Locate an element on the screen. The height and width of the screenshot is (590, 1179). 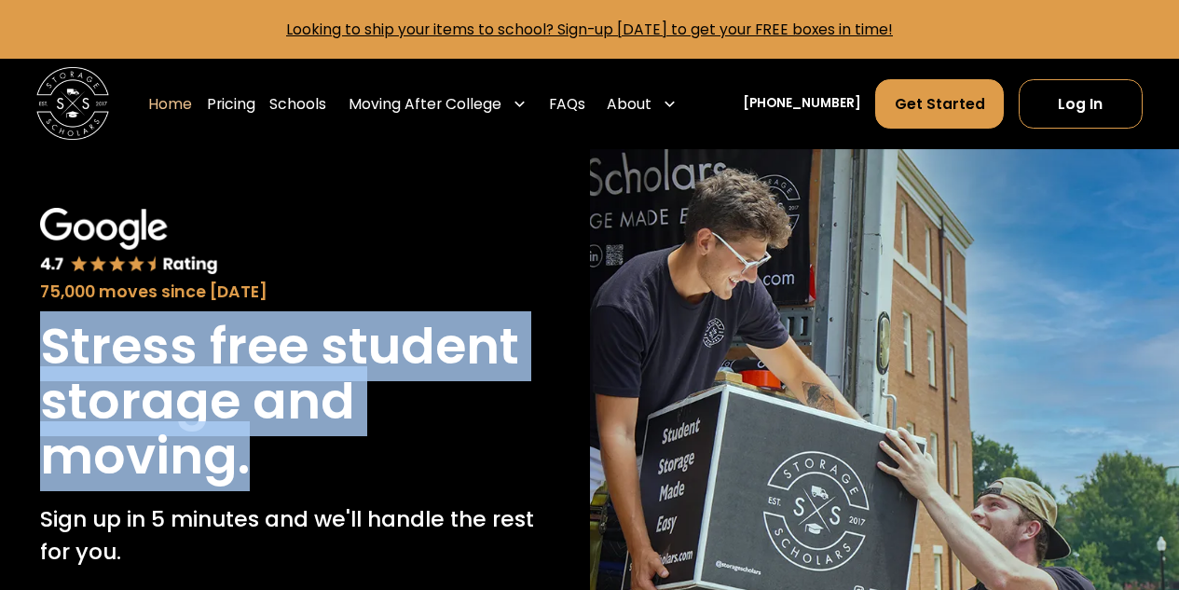
h1: Stress free student storage and moving. is located at coordinates (294, 401).